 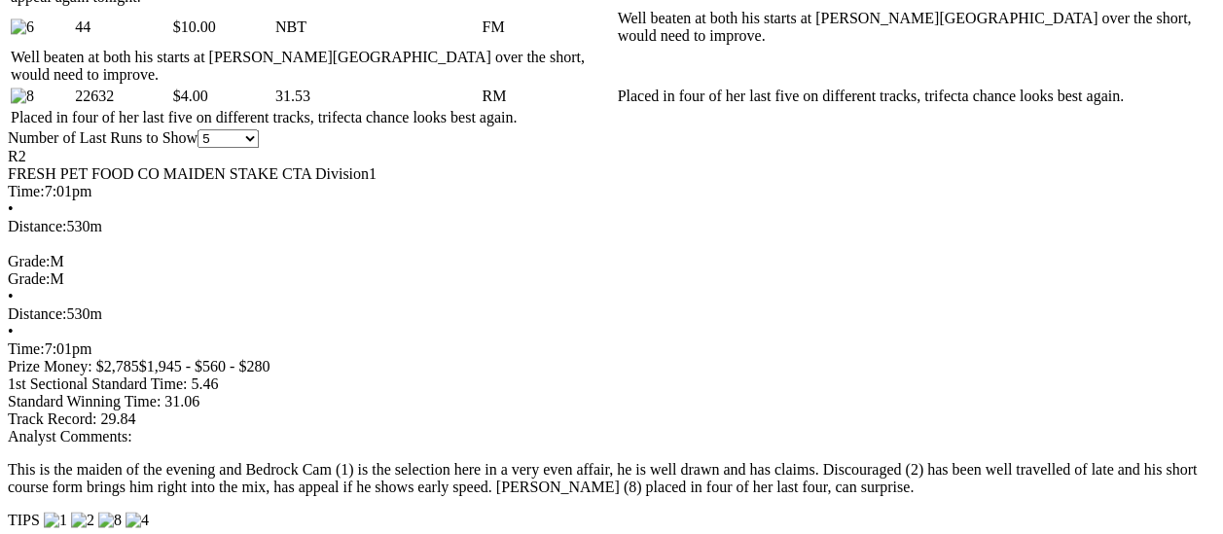 What do you see at coordinates (376, 96) in the screenshot?
I see `td: 31.53` at bounding box center [376, 96].